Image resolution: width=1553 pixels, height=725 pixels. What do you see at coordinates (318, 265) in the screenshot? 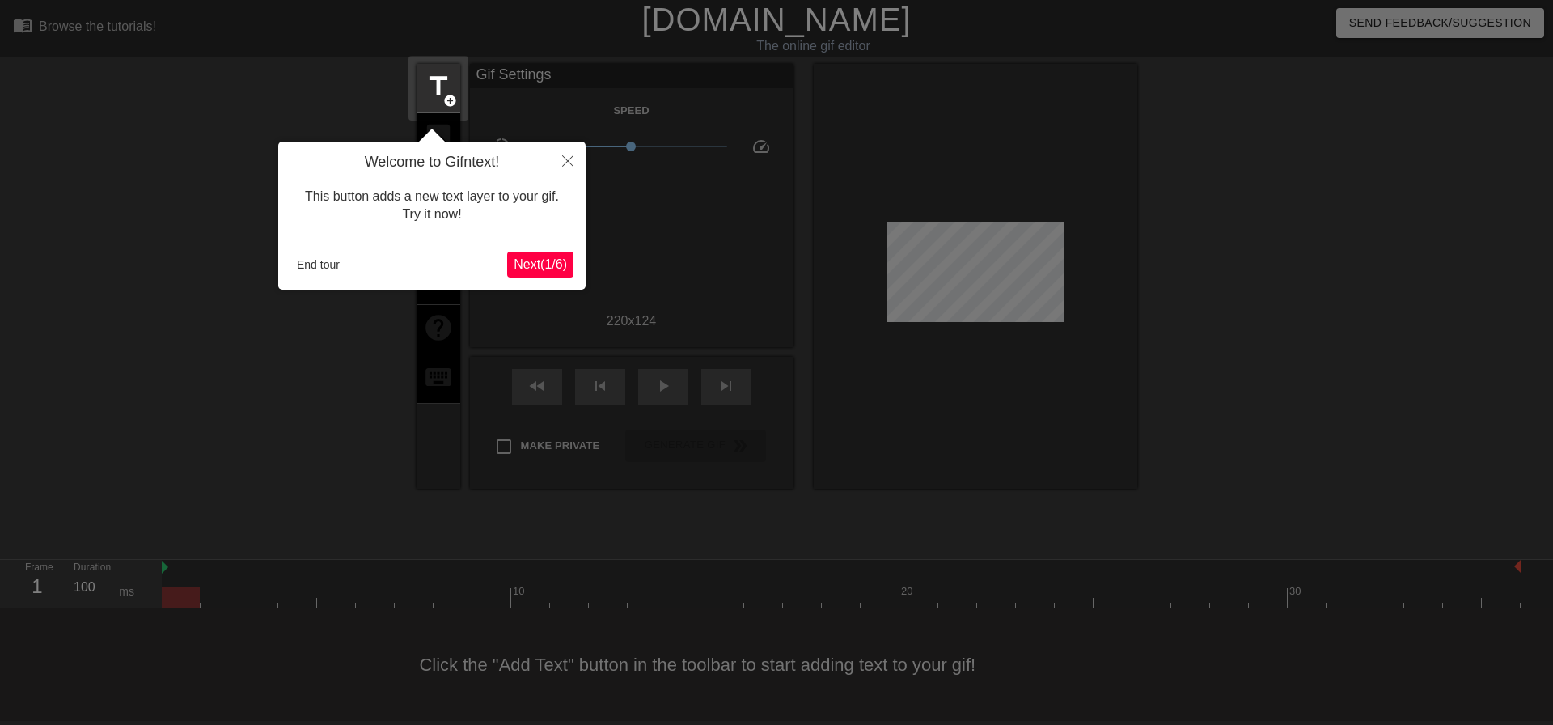
I see `button: End tour` at bounding box center [318, 265].